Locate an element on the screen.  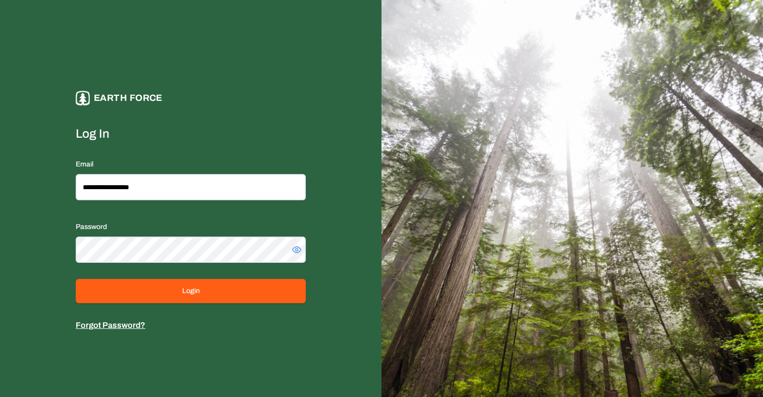
label: Email is located at coordinates (84, 164).